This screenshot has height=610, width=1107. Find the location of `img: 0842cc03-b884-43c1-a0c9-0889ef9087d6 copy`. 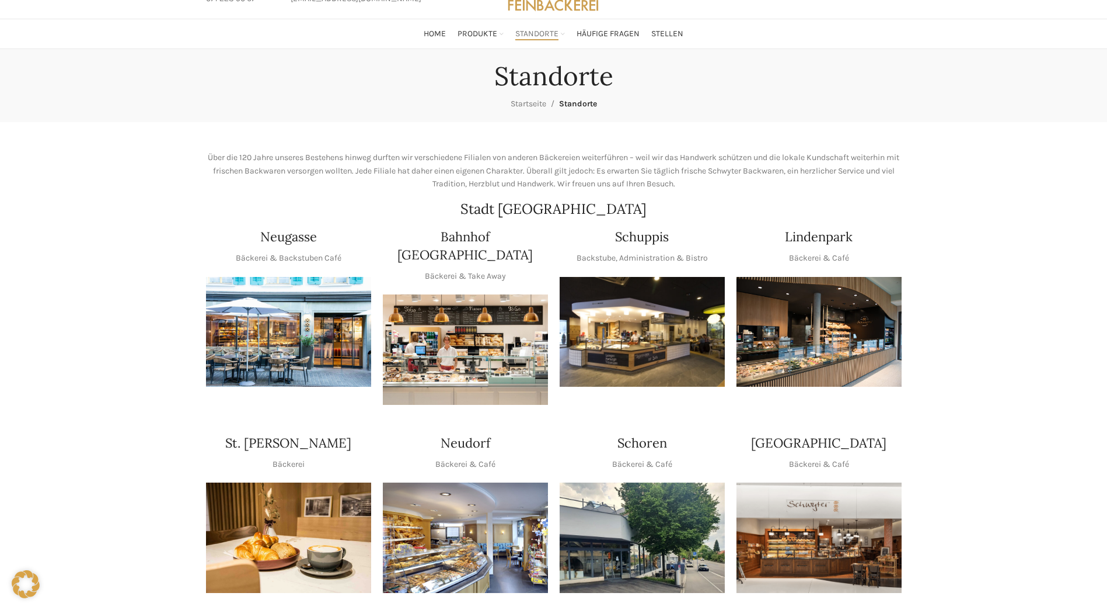

img: 0842cc03-b884-43c1-a0c9-0889ef9087d6 copy is located at coordinates (642, 537).